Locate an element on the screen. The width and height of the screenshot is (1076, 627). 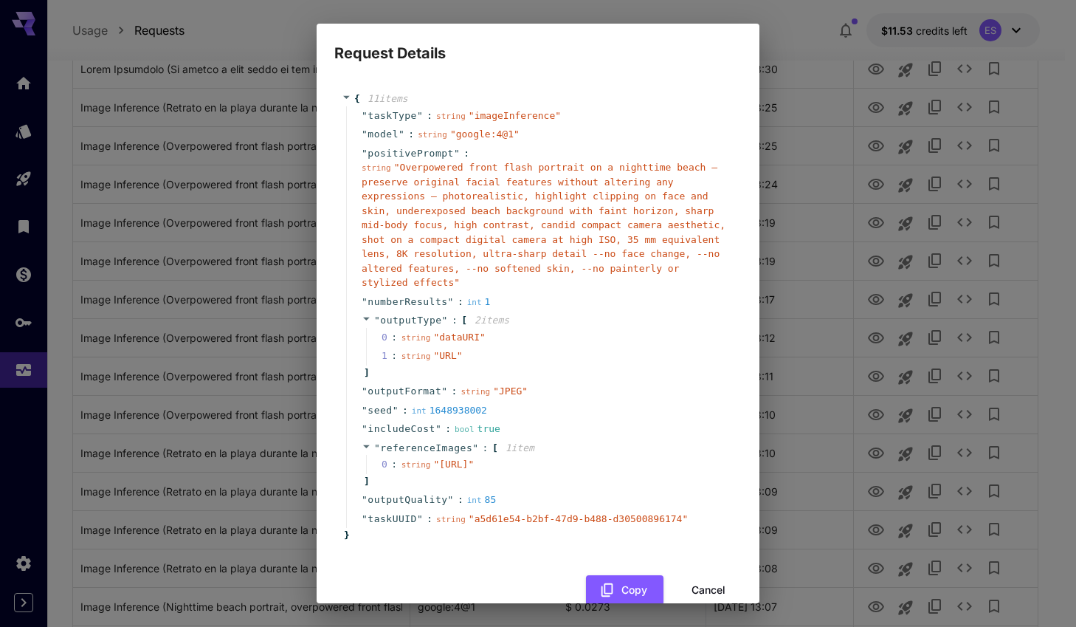
span: outputFormat is located at coordinates (405, 391).